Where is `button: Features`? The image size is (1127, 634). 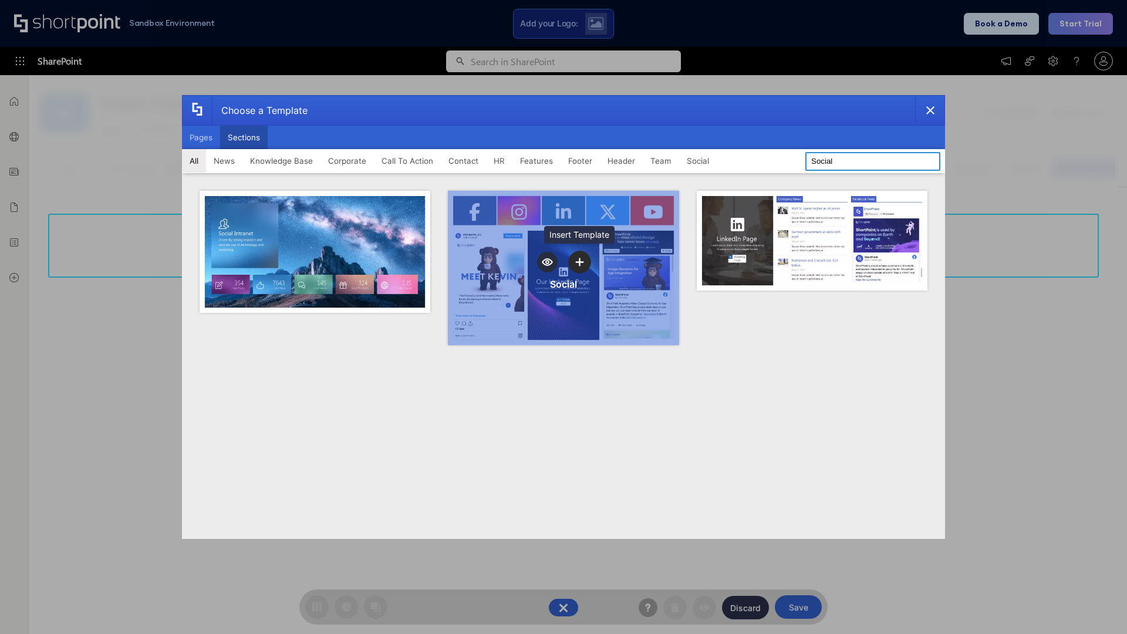
button: Features is located at coordinates (537, 161).